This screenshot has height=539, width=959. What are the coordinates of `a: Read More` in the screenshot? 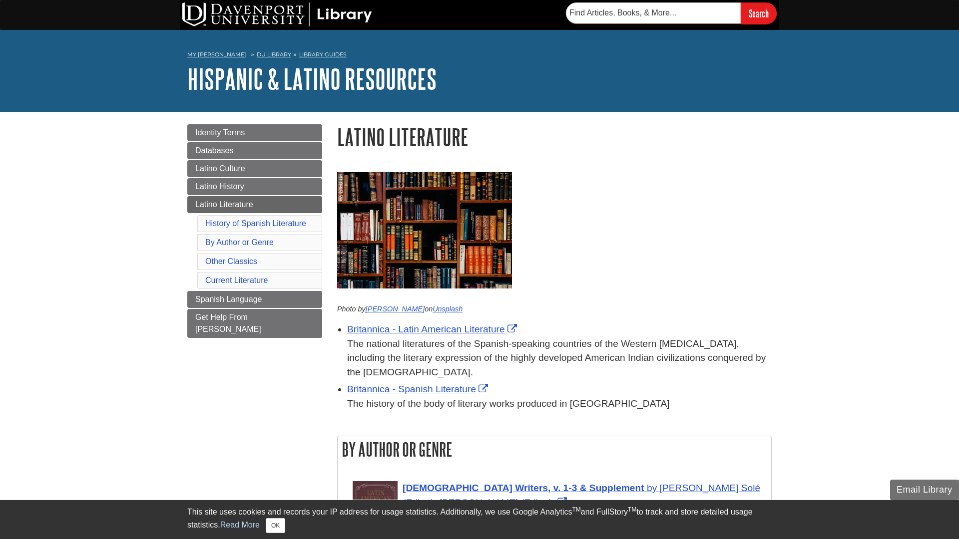 It's located at (240, 525).